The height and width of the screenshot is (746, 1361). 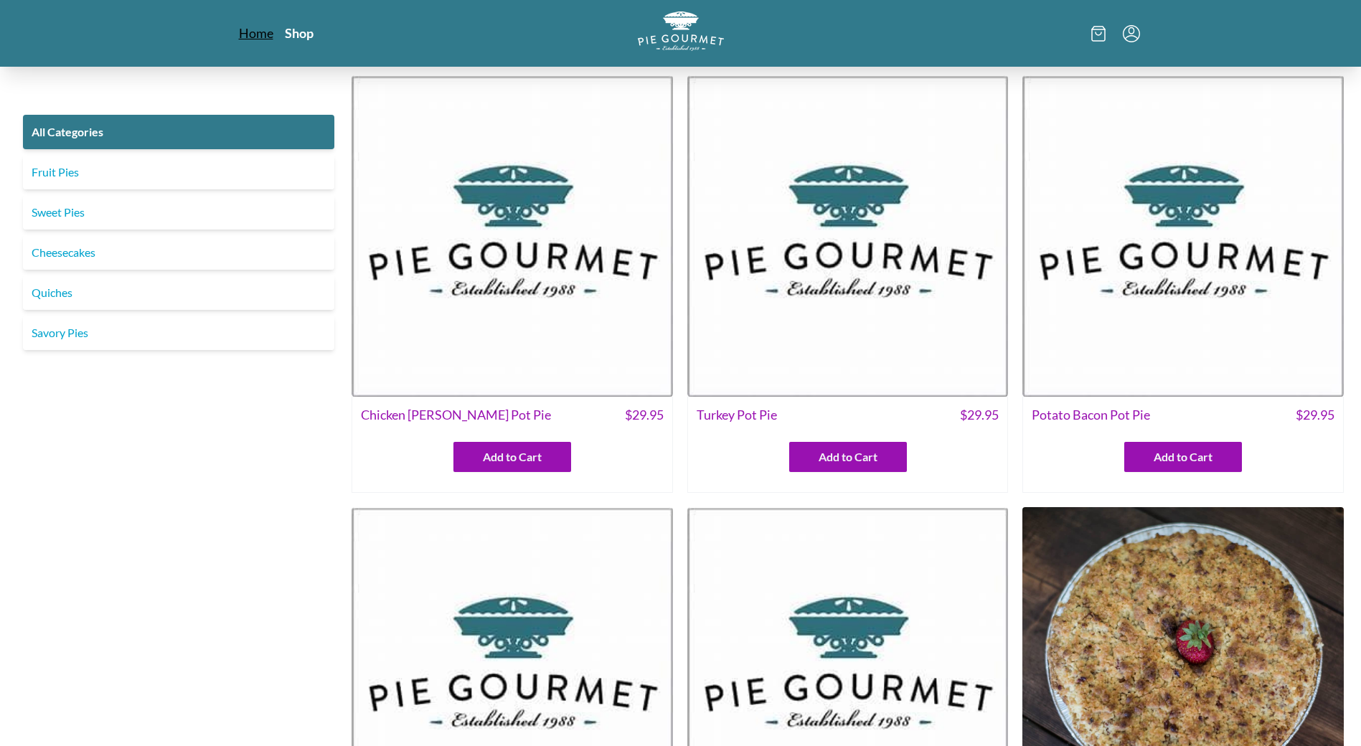 What do you see at coordinates (512, 236) in the screenshot?
I see `a: Chicken Curry Pot Pie` at bounding box center [512, 236].